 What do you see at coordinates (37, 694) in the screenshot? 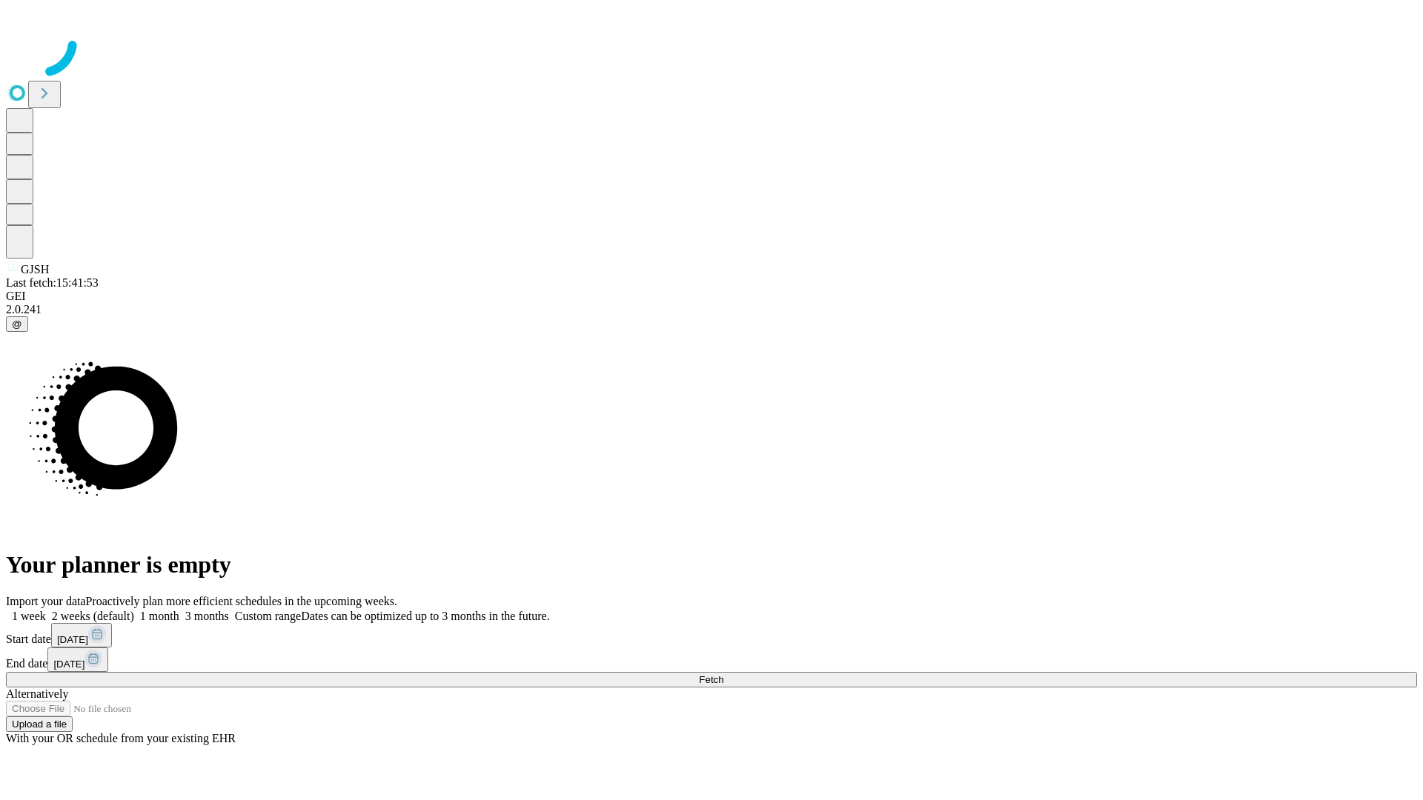
I see `span: Alternatively` at bounding box center [37, 694].